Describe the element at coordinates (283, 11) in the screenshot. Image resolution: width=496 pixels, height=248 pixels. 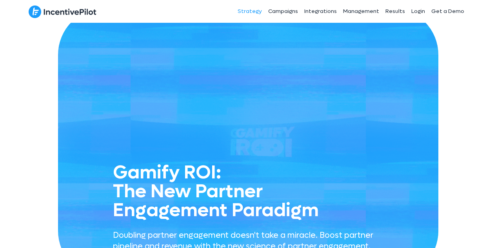
I see `a: Campaigns` at that location.